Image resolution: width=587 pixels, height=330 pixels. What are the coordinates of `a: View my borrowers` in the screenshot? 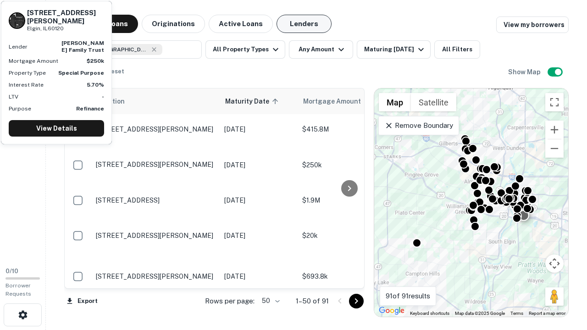 It's located at (533, 25).